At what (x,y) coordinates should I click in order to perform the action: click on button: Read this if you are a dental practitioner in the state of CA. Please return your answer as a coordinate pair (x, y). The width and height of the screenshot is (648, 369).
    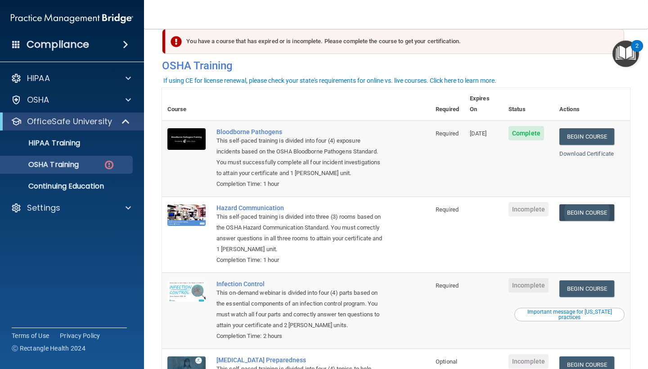
    Looking at the image, I should click on (569, 315).